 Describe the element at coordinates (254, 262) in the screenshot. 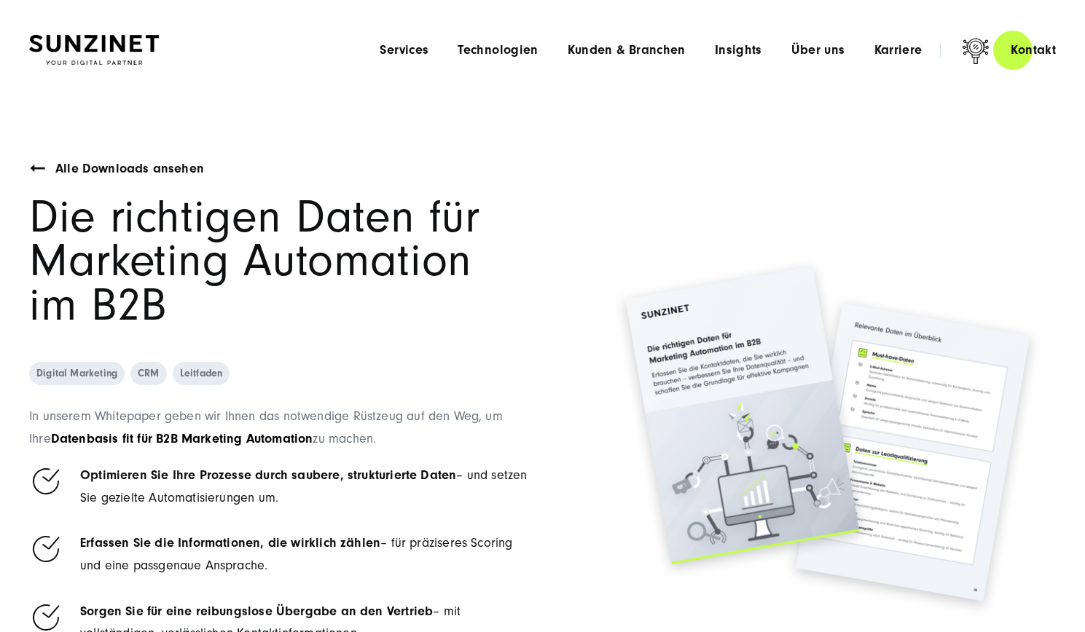

I see `span: Die richtigen Daten für Marketing Automation im B2B` at that location.